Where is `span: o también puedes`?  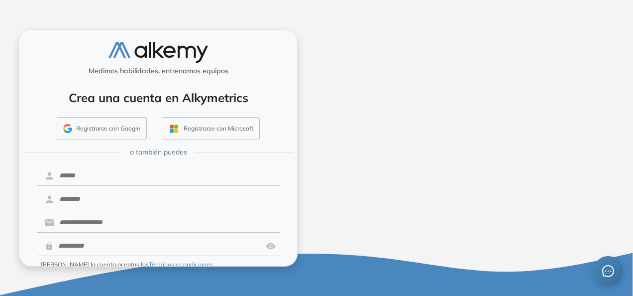
span: o también puedes is located at coordinates (158, 152).